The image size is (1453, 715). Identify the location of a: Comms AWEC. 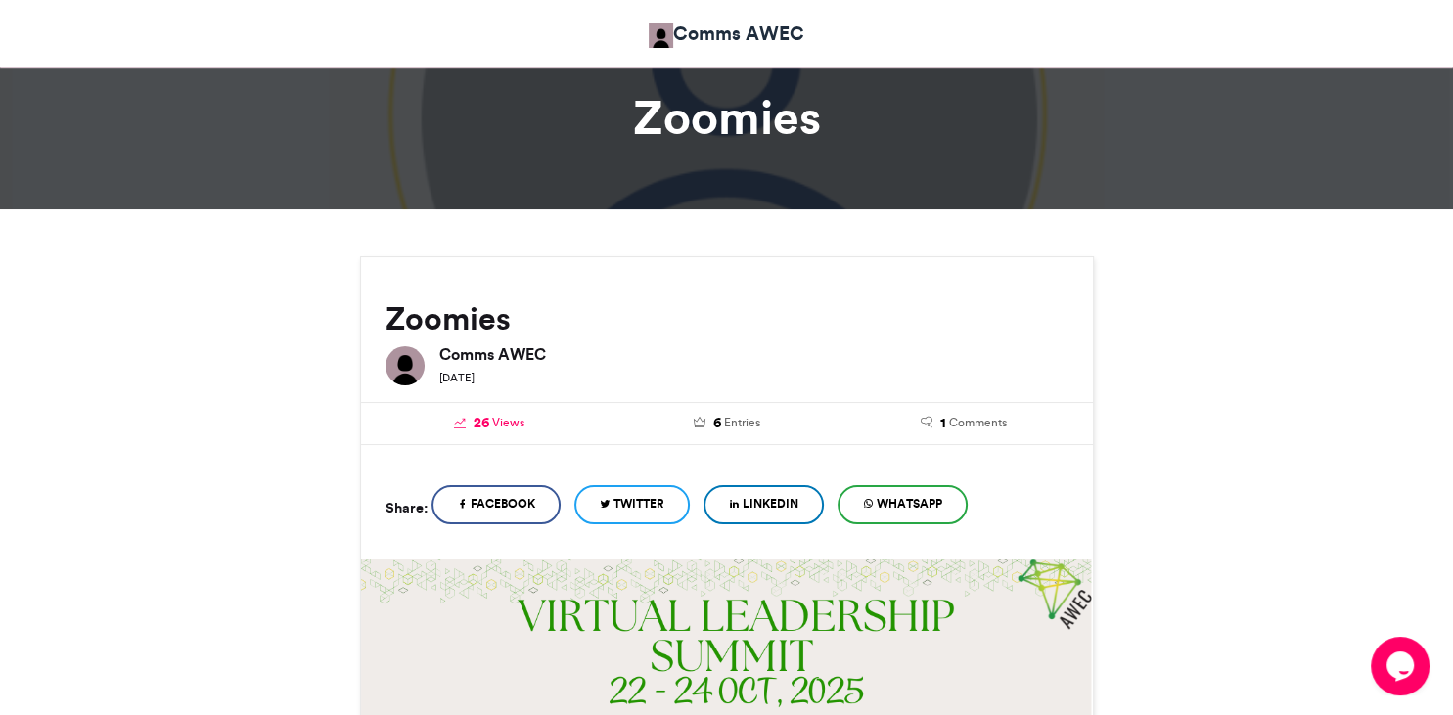
(726, 33).